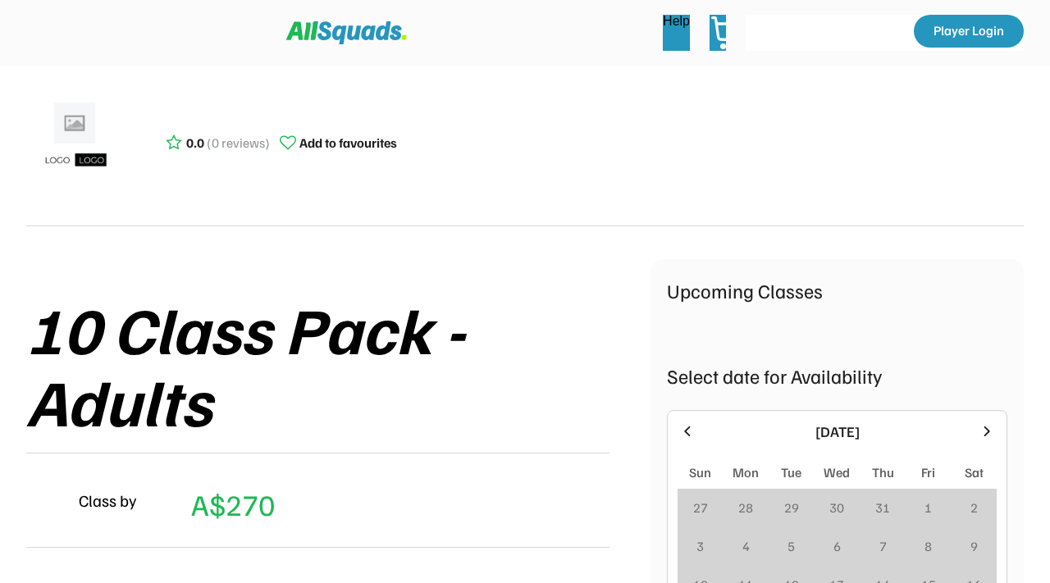 The image size is (1050, 583). What do you see at coordinates (338, 364) in the screenshot?
I see `div: 10 Class Pack - Adults` at bounding box center [338, 364].